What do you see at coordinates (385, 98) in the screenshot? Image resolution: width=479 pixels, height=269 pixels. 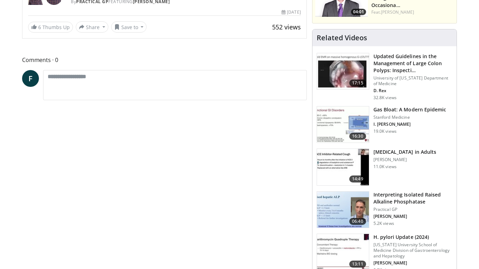 I see `p: 32.8K views` at bounding box center [385, 98].